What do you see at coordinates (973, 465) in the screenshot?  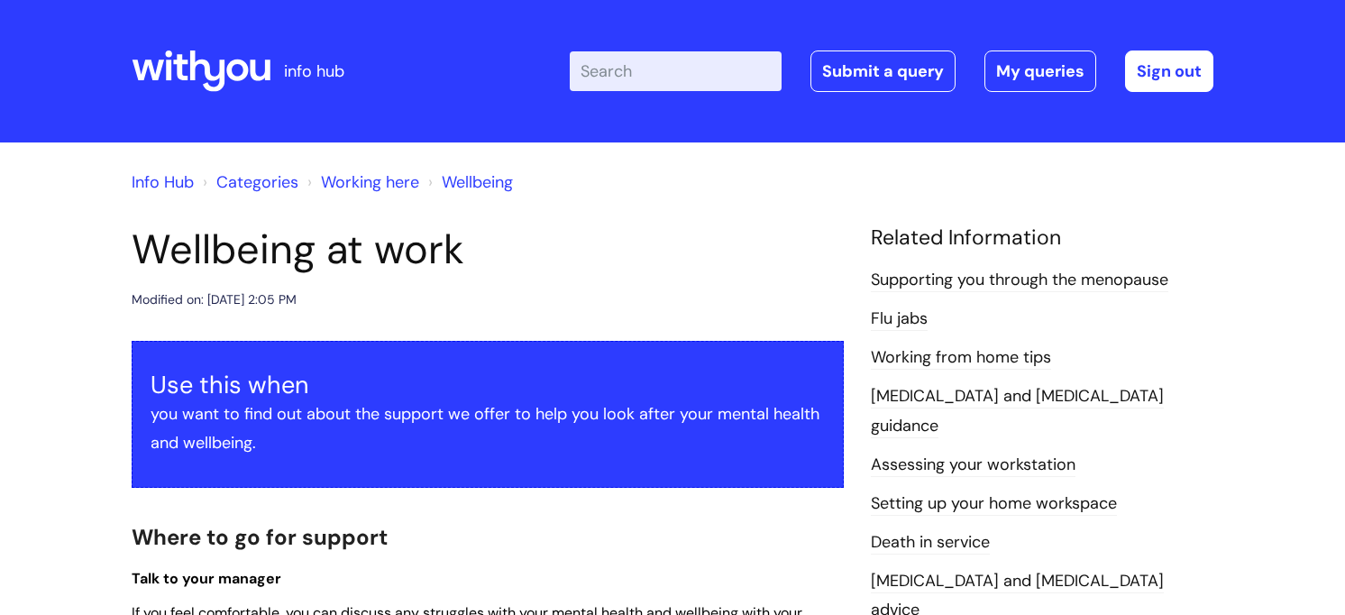 I see `a: Assessing your workstation` at bounding box center [973, 465].